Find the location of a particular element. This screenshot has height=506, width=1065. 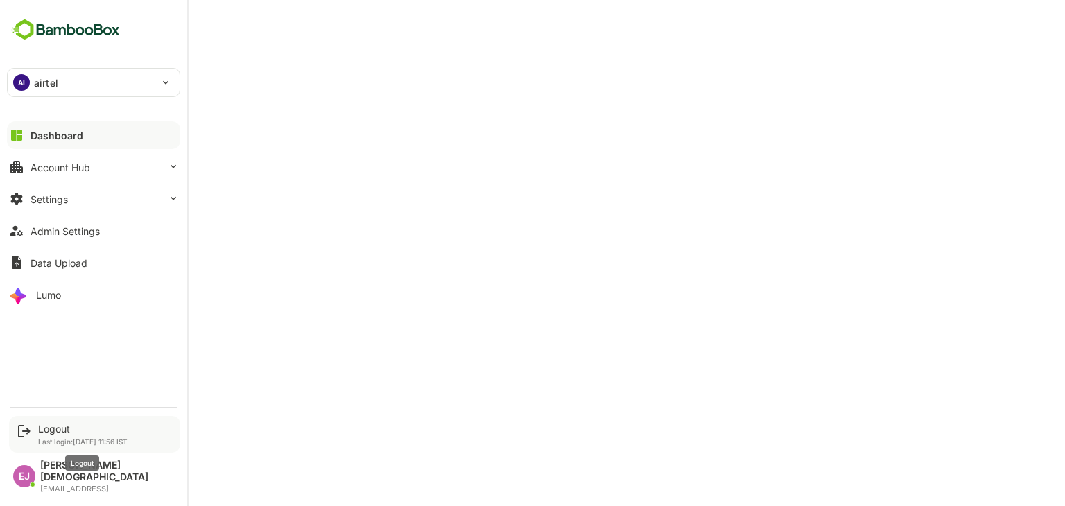

p: airtel is located at coordinates (46, 83).